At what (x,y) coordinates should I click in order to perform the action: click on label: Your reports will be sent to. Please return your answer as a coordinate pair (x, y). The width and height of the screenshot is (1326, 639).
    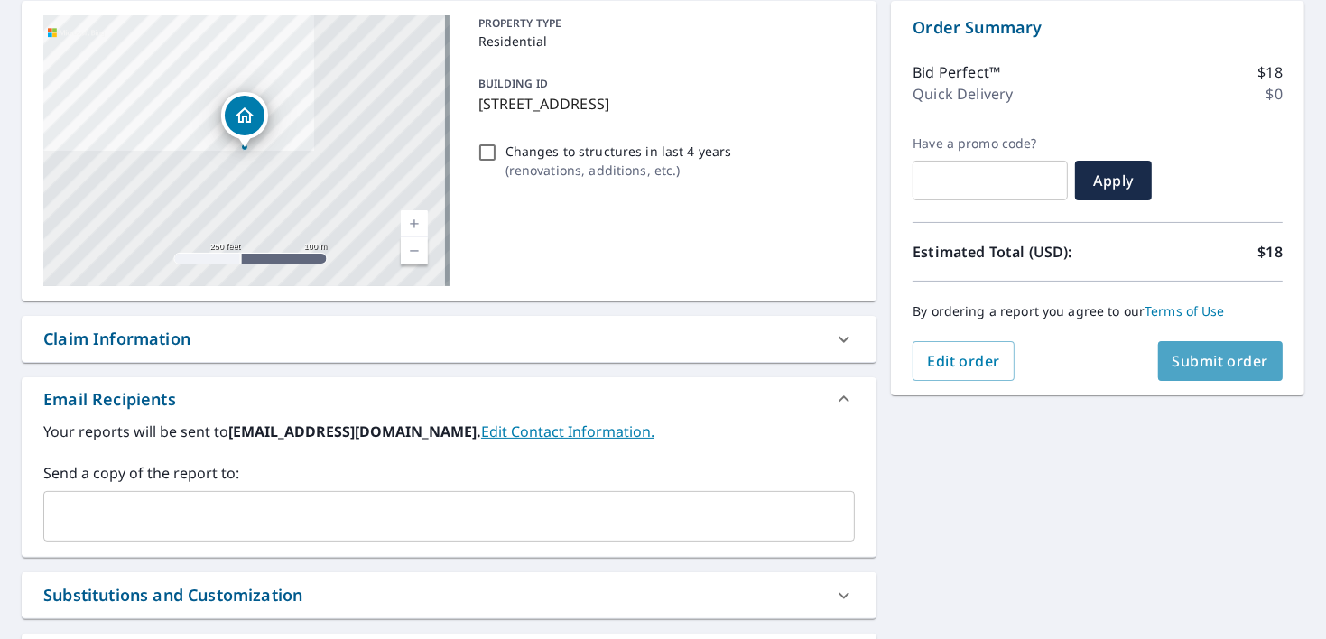
    Looking at the image, I should click on (449, 432).